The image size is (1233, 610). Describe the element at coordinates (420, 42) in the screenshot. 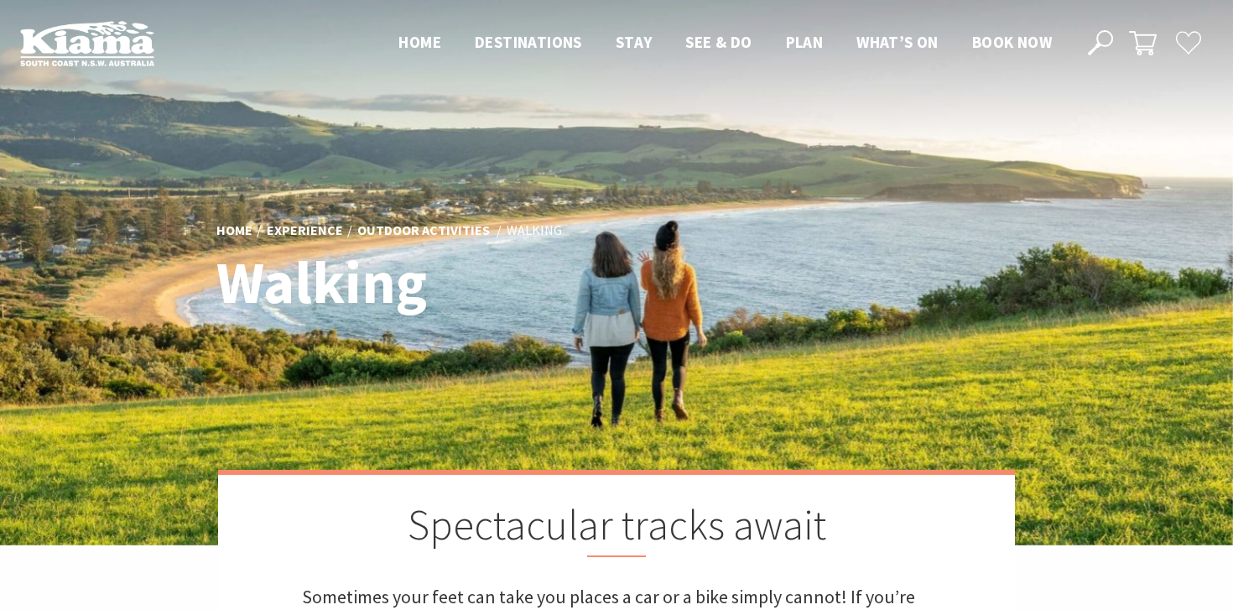

I see `span: Home` at that location.